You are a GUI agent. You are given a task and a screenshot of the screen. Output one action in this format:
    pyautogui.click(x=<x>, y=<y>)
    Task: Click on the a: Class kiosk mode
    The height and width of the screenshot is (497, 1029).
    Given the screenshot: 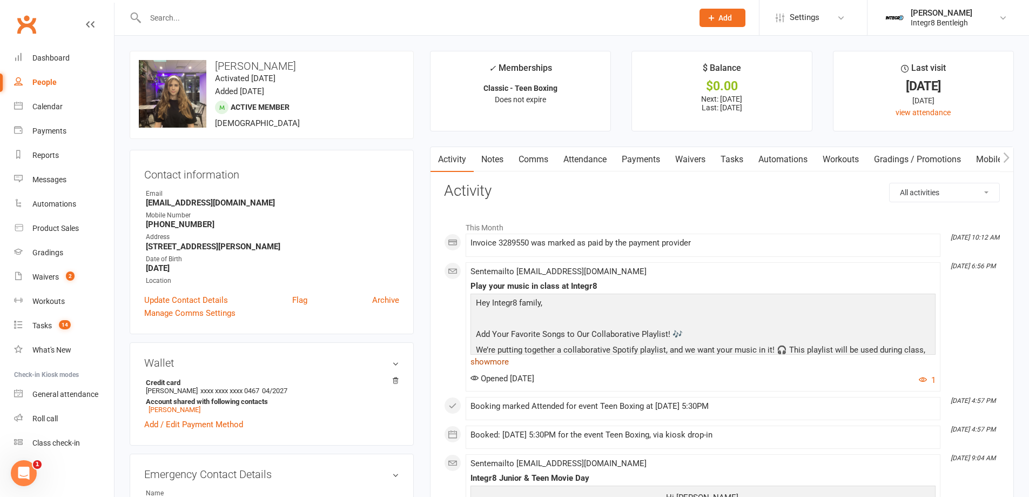 What is the action you would take?
    pyautogui.click(x=64, y=443)
    